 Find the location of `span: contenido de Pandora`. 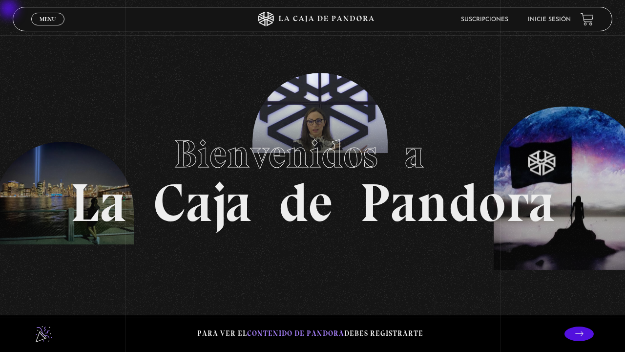

span: contenido de Pandora is located at coordinates (296, 333).